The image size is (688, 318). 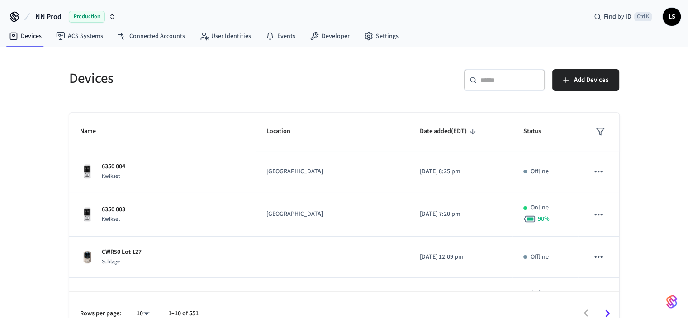 What do you see at coordinates (643, 17) in the screenshot?
I see `span: Ctrl K` at bounding box center [643, 17].